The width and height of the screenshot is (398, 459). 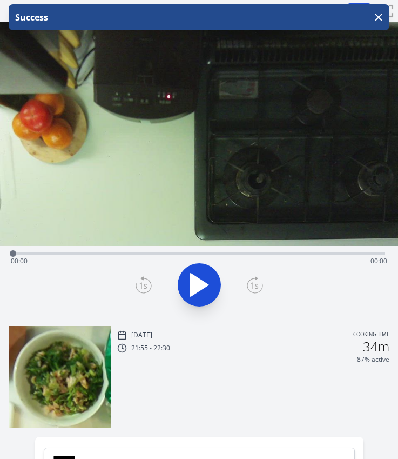 I want to click on h2: 34m, so click(x=376, y=346).